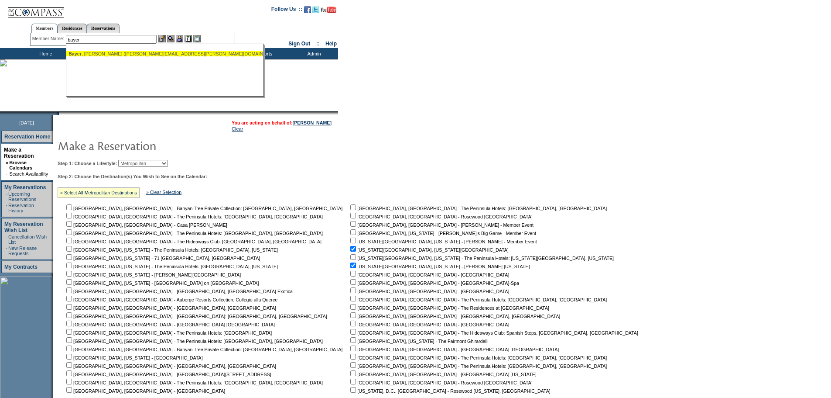  What do you see at coordinates (21, 267) in the screenshot?
I see `a: My Contracts` at bounding box center [21, 267].